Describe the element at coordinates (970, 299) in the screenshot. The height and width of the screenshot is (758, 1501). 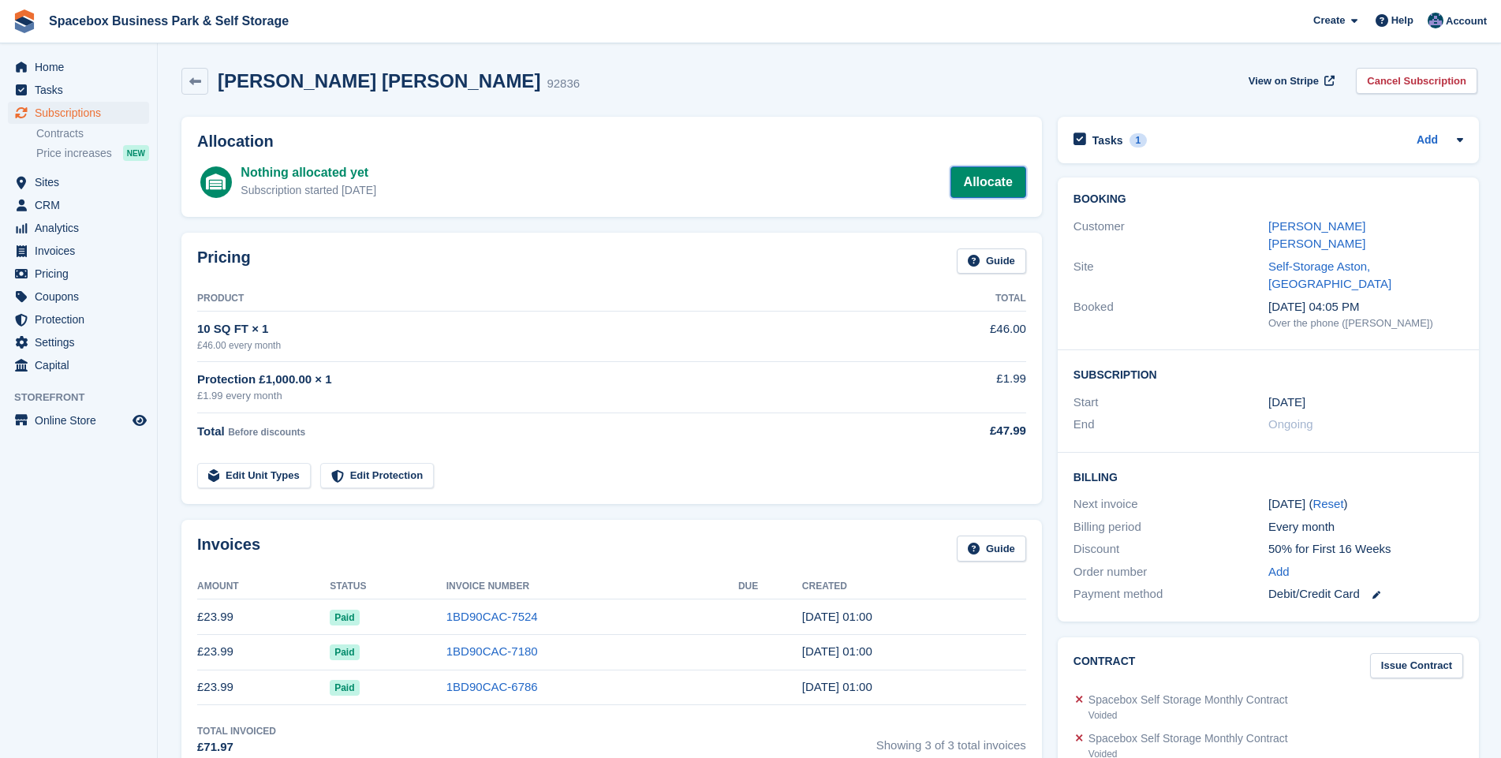
I see `th: Total` at that location.